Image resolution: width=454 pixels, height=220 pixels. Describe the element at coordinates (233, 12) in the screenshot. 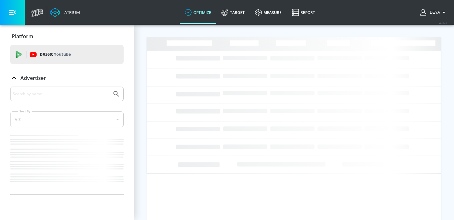

I see `a: Target` at that location.